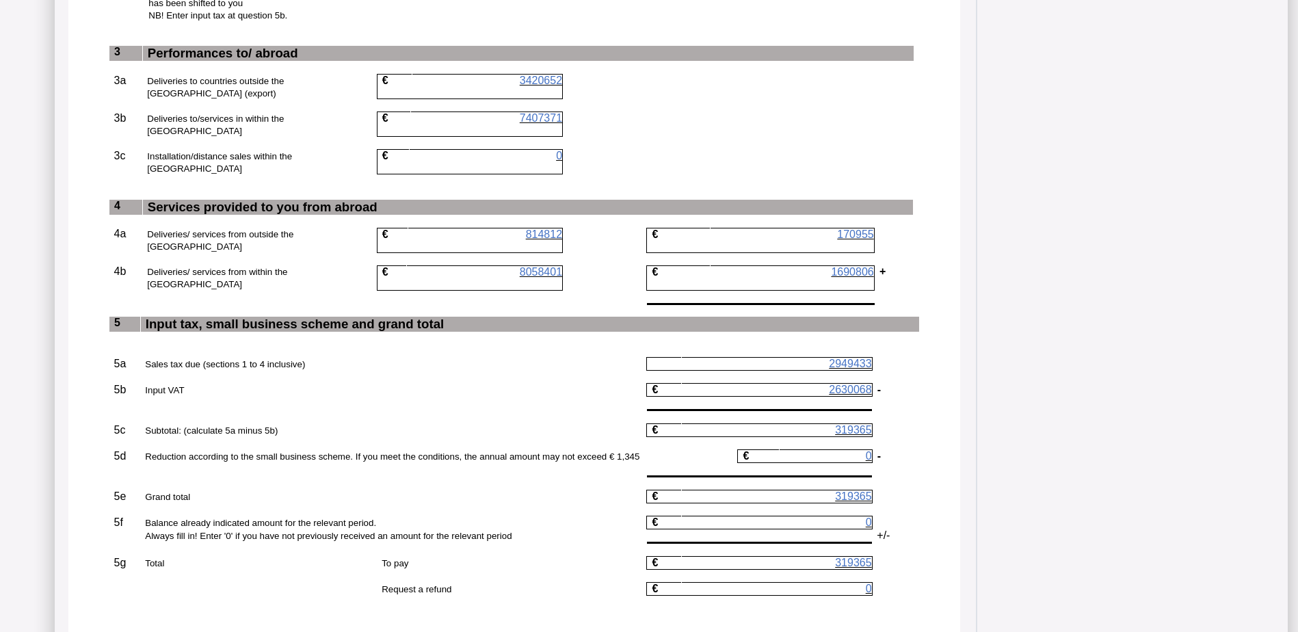 Image resolution: width=1298 pixels, height=632 pixels. What do you see at coordinates (225, 364) in the screenshot?
I see `span: Sales tax due (sections 1 to 4 inclusive)` at bounding box center [225, 364].